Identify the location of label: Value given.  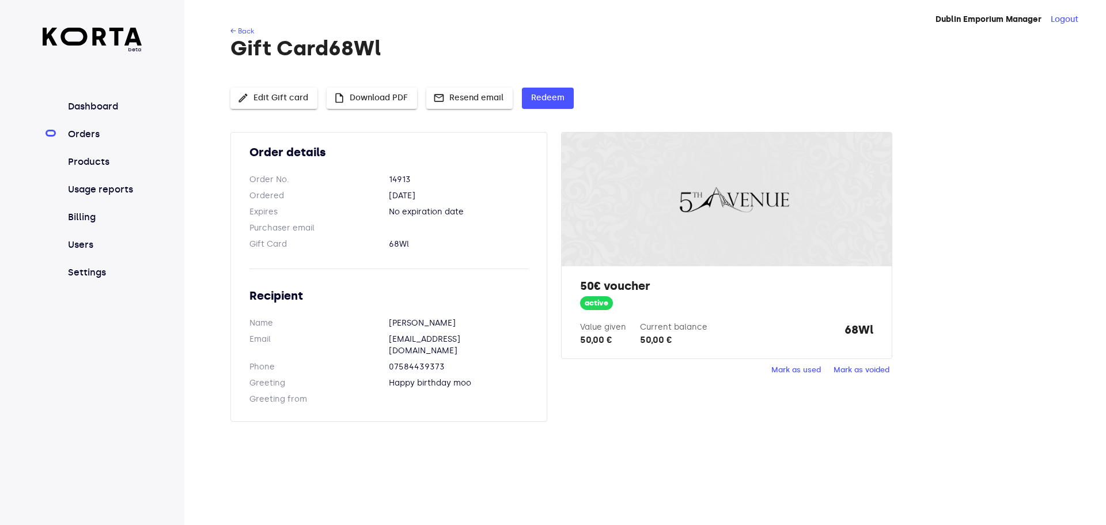
(603, 327).